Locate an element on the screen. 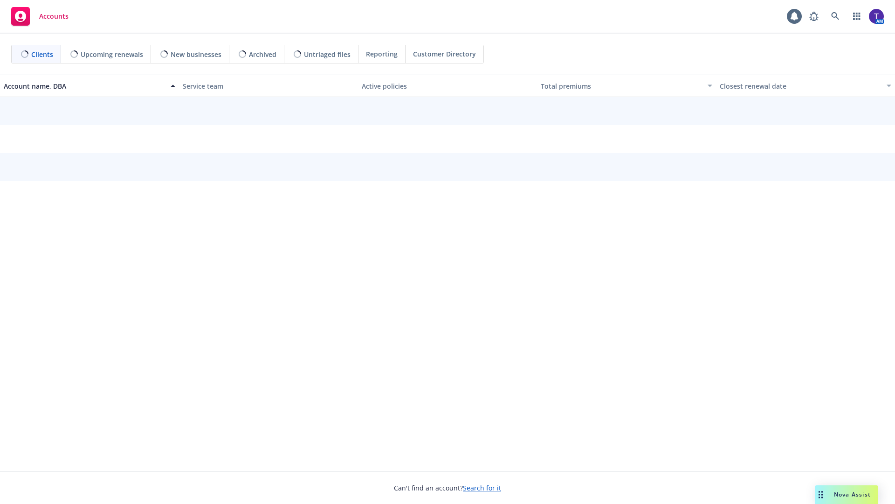 The width and height of the screenshot is (895, 504). div: Closest renewal date is located at coordinates (801, 86).